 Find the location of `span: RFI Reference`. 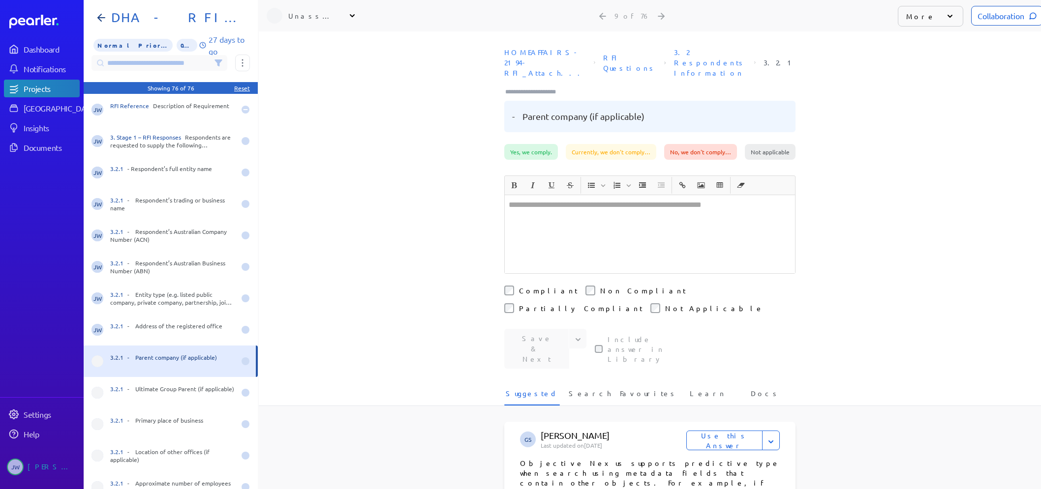

span: RFI Reference is located at coordinates (131, 106).